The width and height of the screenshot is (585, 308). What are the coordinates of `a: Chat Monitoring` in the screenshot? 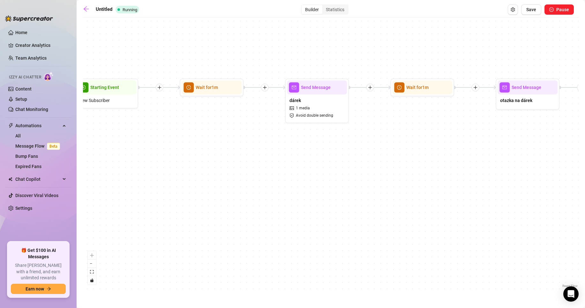 It's located at (32, 109).